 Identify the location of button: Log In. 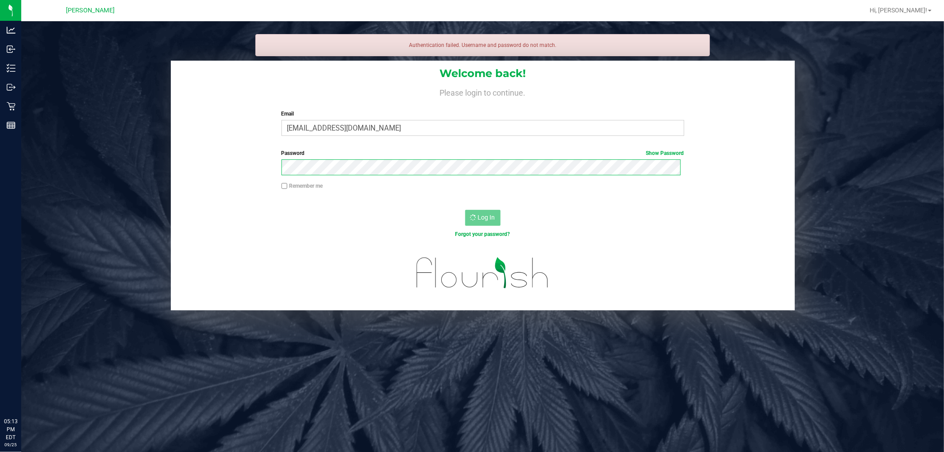
(483, 218).